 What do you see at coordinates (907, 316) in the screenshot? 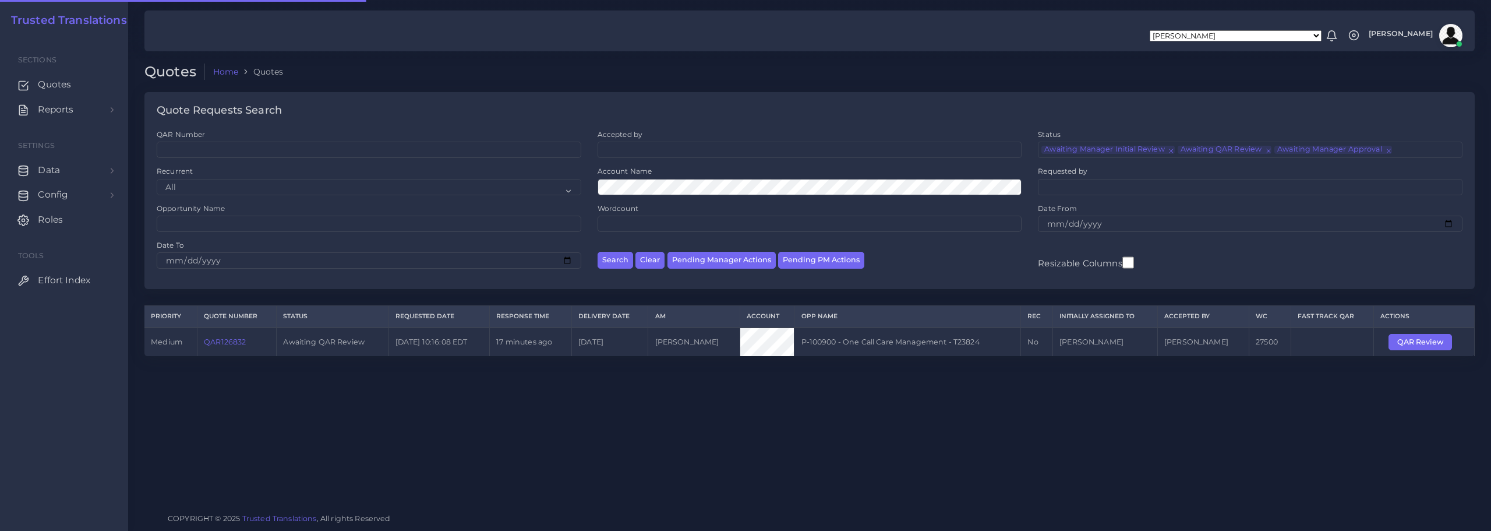
I see `th: Opp Name` at bounding box center [907, 316].